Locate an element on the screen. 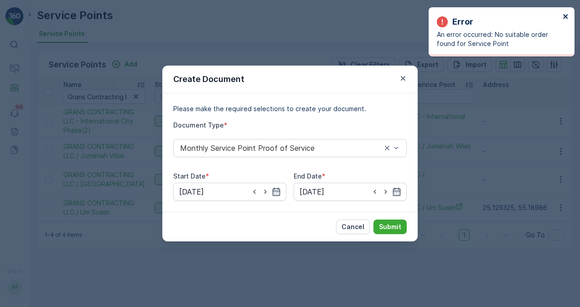 This screenshot has width=580, height=307. button: Cancel is located at coordinates (353, 227).